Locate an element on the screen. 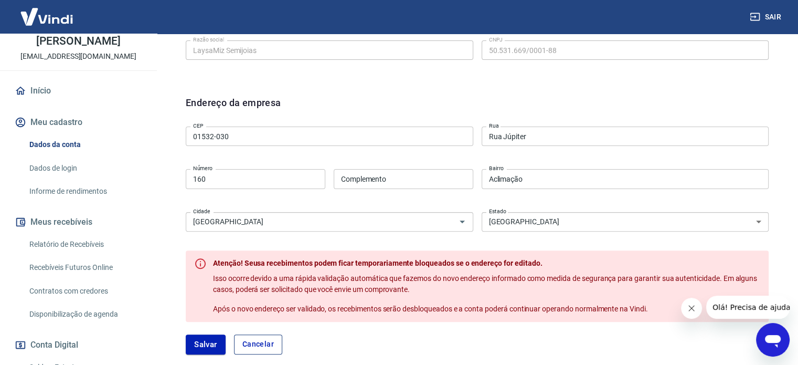  label: Rua is located at coordinates (494, 125).